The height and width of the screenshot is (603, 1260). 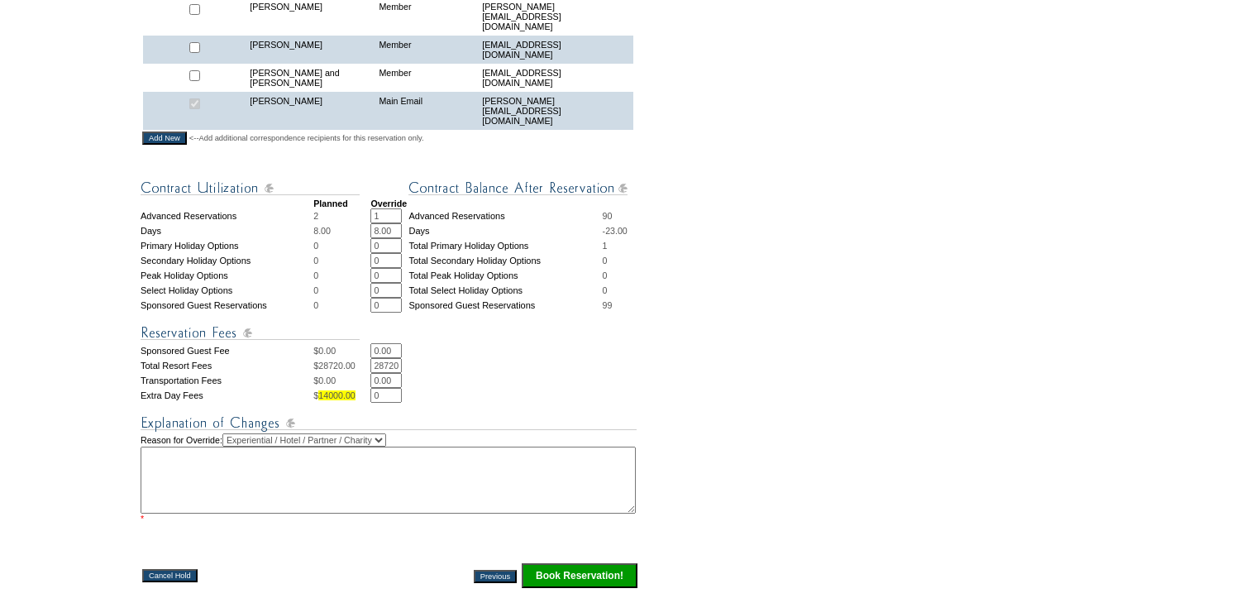 I want to click on strong: Override, so click(x=389, y=203).